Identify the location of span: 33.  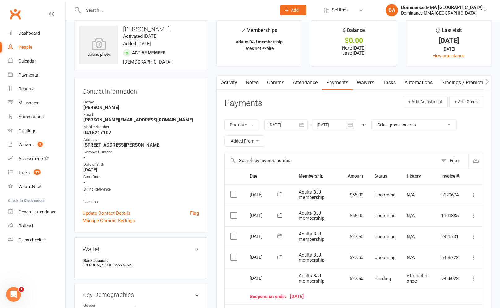
(37, 172).